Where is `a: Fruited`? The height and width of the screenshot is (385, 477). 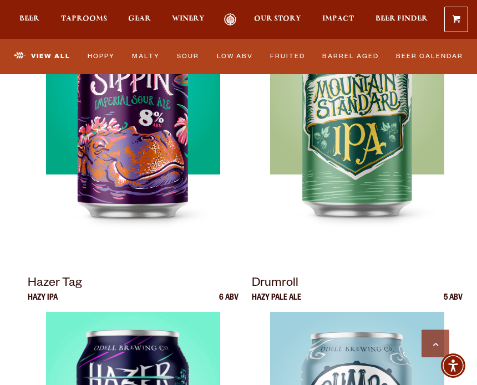
a: Fruited is located at coordinates (287, 57).